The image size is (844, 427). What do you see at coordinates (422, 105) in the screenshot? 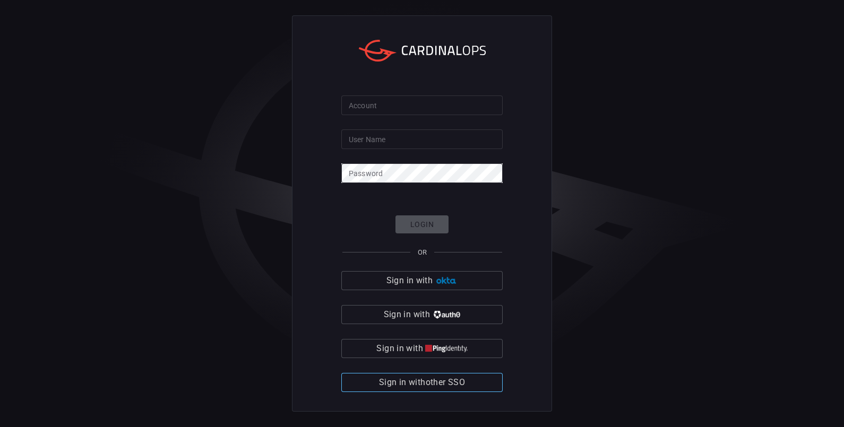
I see `input: Type your account` at bounding box center [422, 105].